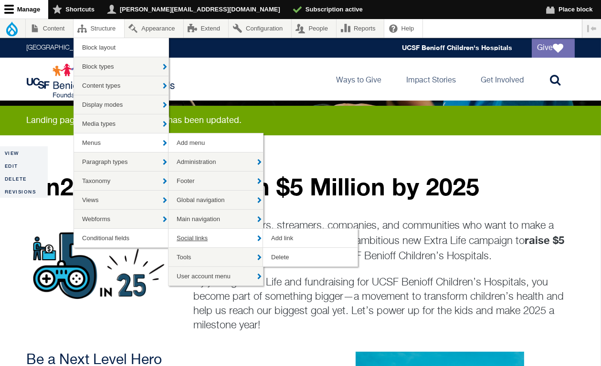 This screenshot has width=601, height=366. Describe the element at coordinates (121, 143) in the screenshot. I see `a: Menus` at that location.